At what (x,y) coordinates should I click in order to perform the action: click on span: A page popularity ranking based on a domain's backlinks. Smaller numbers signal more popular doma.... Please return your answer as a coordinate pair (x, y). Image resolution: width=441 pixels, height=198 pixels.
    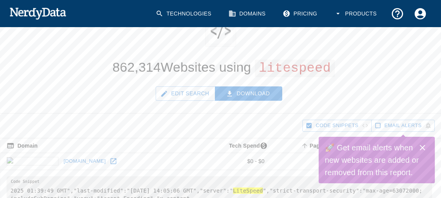
    Looking at the image, I should click on (324, 145).